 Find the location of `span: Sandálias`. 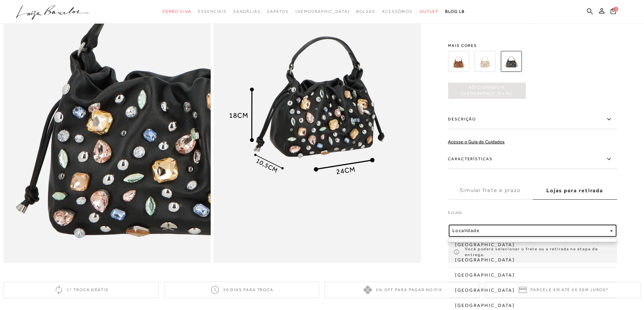

span: Sandálias is located at coordinates (247, 11).